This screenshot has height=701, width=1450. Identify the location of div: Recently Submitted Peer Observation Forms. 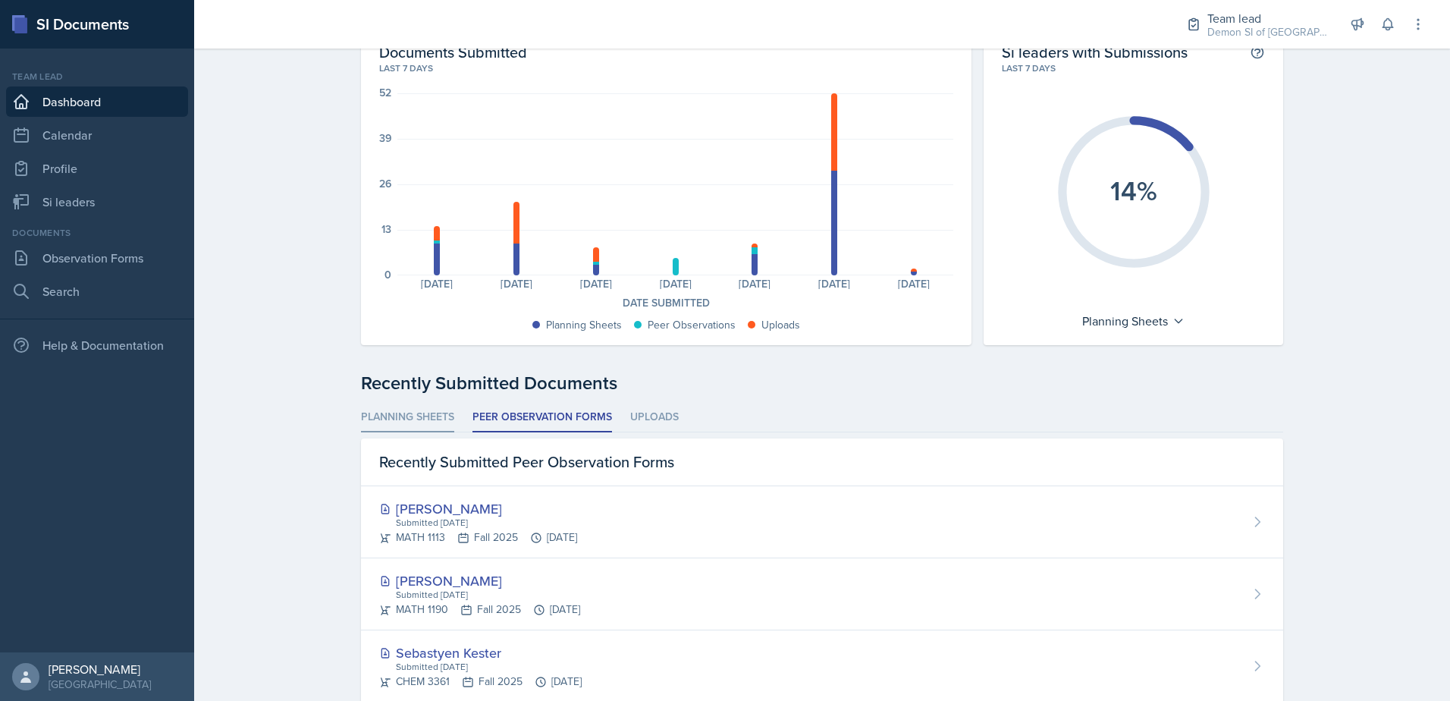
(822, 462).